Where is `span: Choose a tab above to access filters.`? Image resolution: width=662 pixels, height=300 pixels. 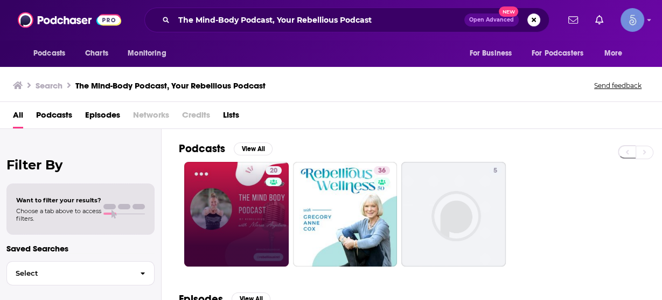
span: Choose a tab above to access filters. is located at coordinates (59, 215).